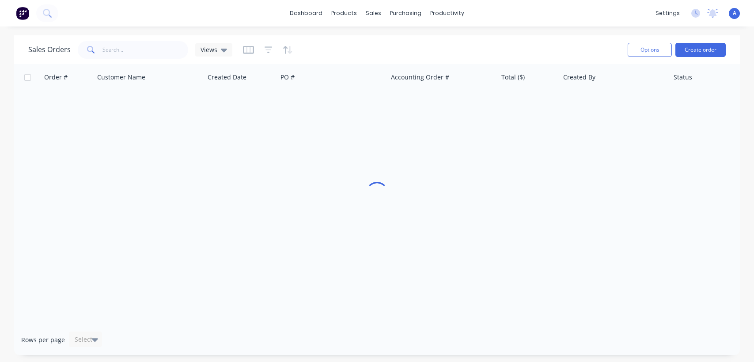 Image resolution: width=754 pixels, height=362 pixels. What do you see at coordinates (447, 13) in the screenshot?
I see `div: productivity` at bounding box center [447, 13].